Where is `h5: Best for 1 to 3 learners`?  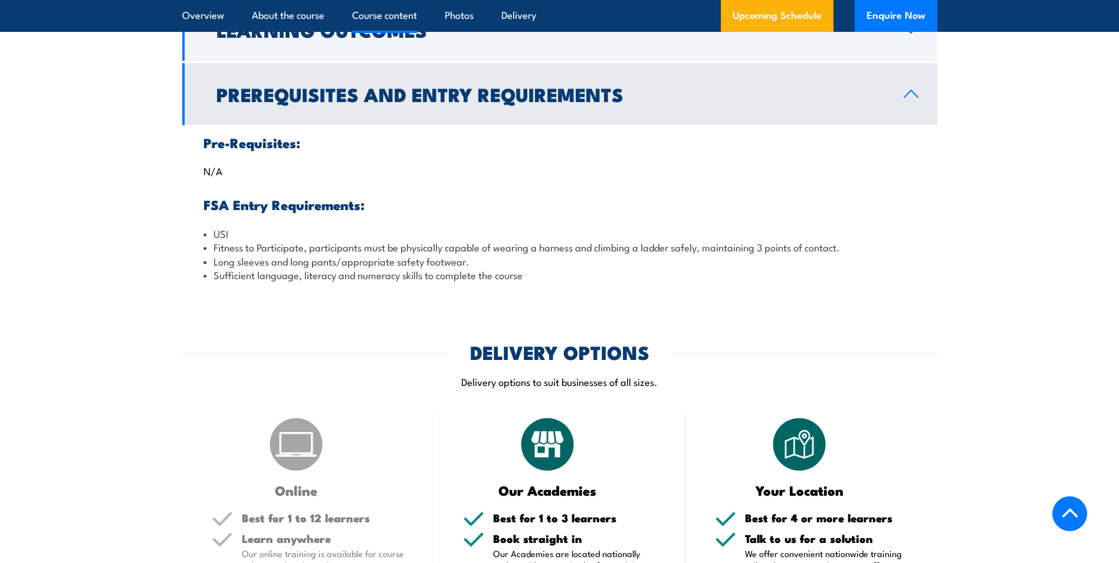
h5: Best for 1 to 3 learners is located at coordinates (575, 518).